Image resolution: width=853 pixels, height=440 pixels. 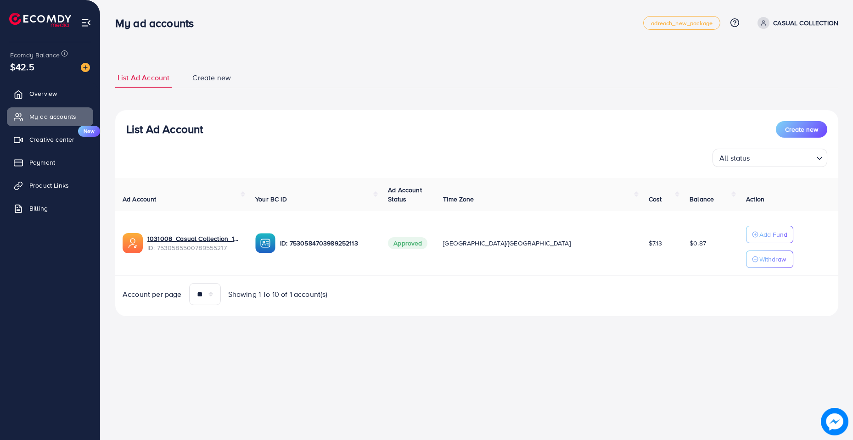 What do you see at coordinates (194, 248) in the screenshot?
I see `span: ID: 7530585500789555217` at bounding box center [194, 248].